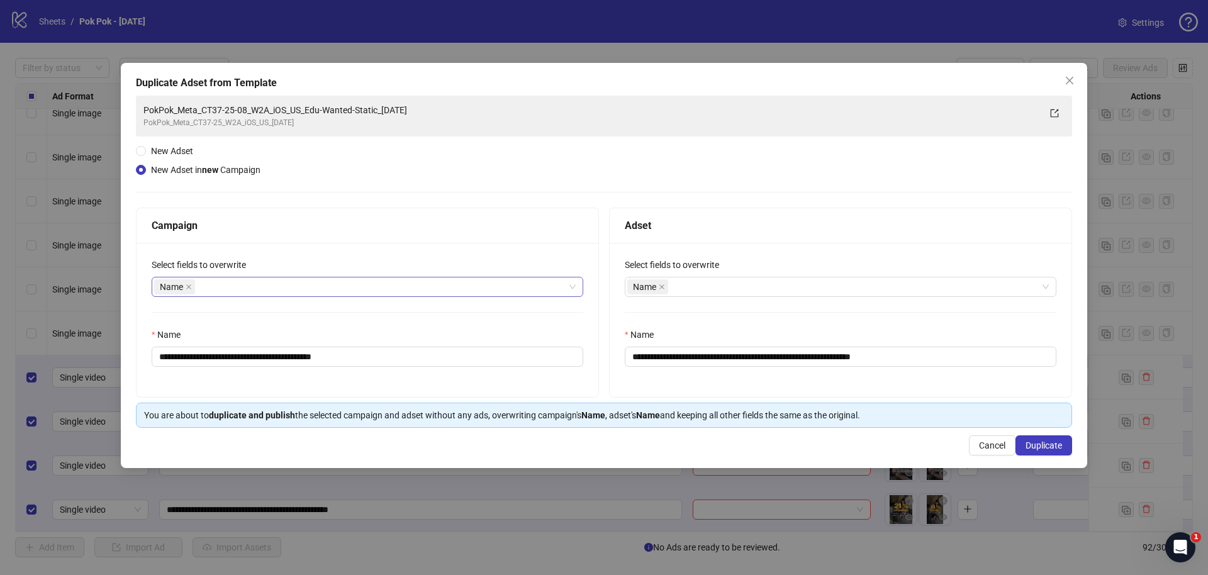  Describe the element at coordinates (604, 83) in the screenshot. I see `div: Duplicate Adset from Template` at that location.